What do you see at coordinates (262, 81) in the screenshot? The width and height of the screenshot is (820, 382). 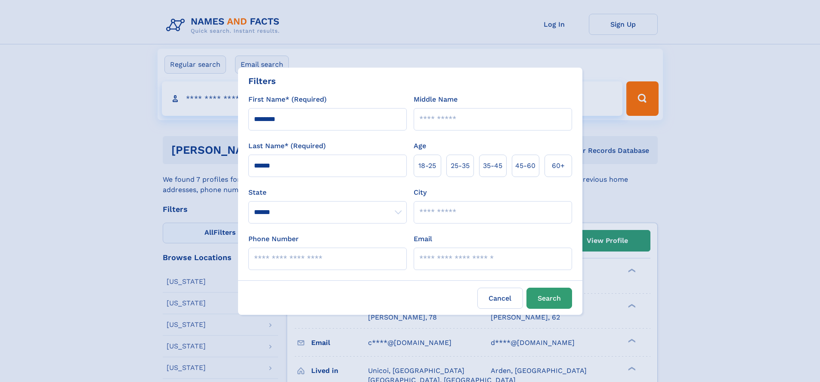 I see `div: Filters` at bounding box center [262, 81].